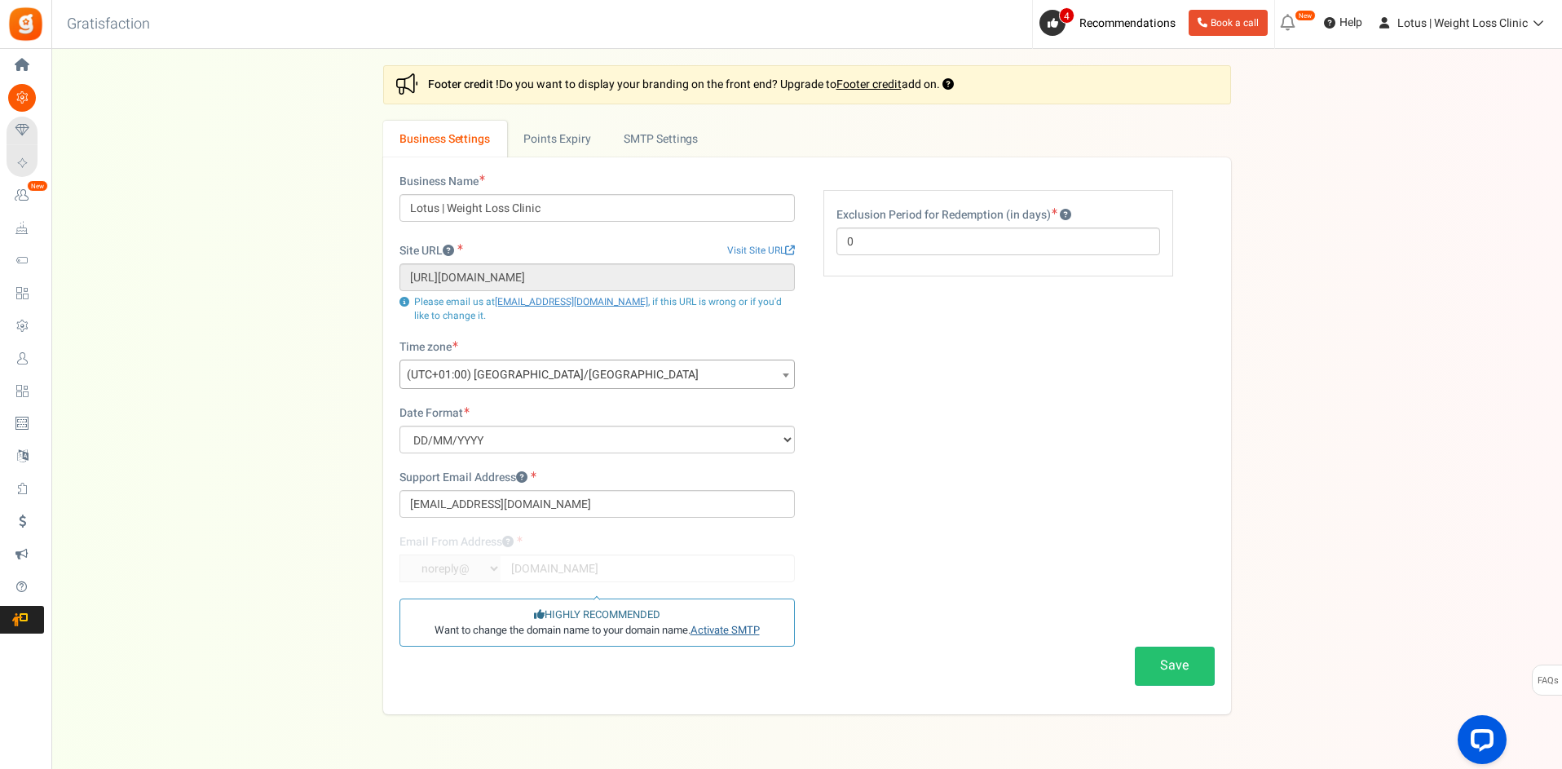  I want to click on a: SMTP Settings, so click(680, 139).